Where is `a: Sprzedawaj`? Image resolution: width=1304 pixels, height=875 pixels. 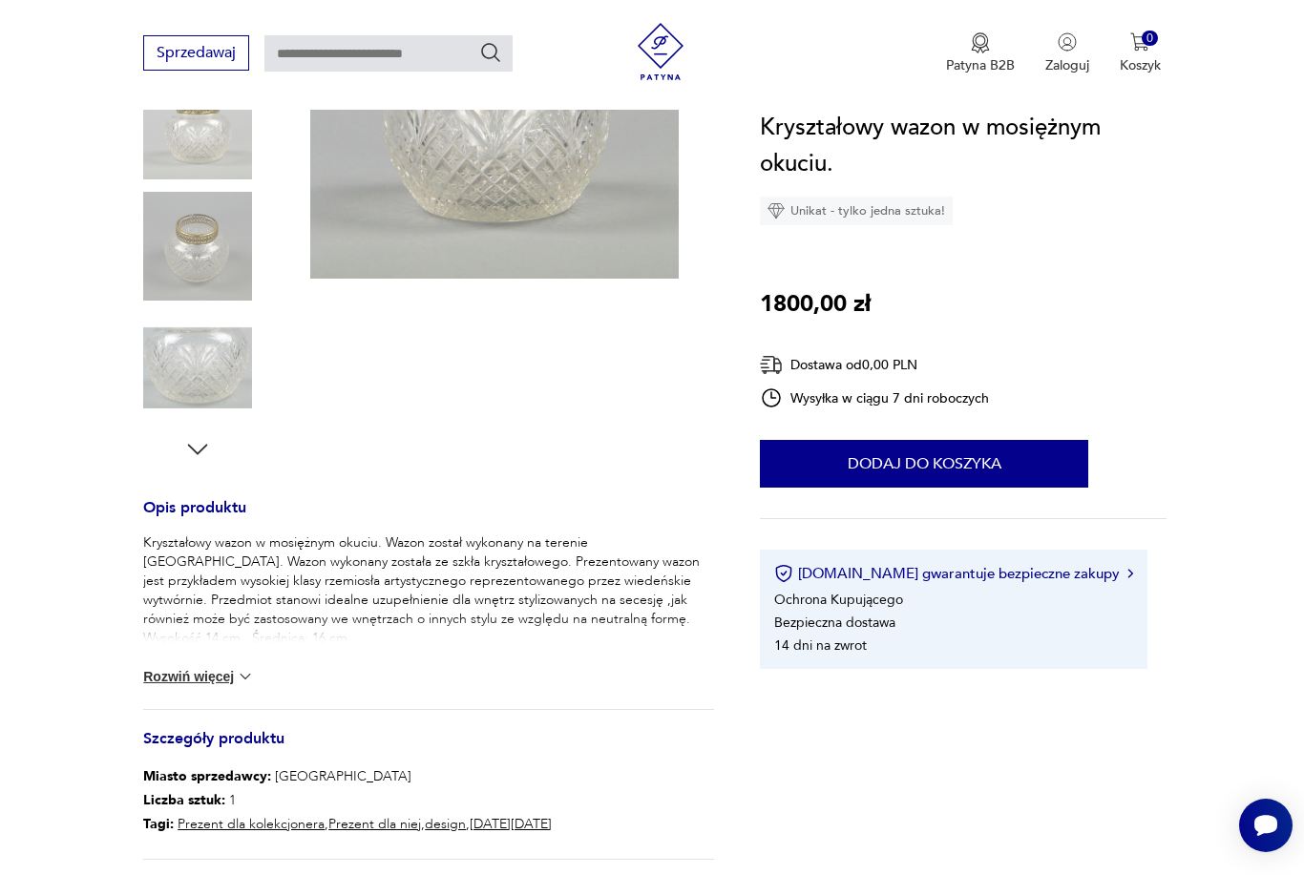
a: Sprzedawaj is located at coordinates (196, 54).